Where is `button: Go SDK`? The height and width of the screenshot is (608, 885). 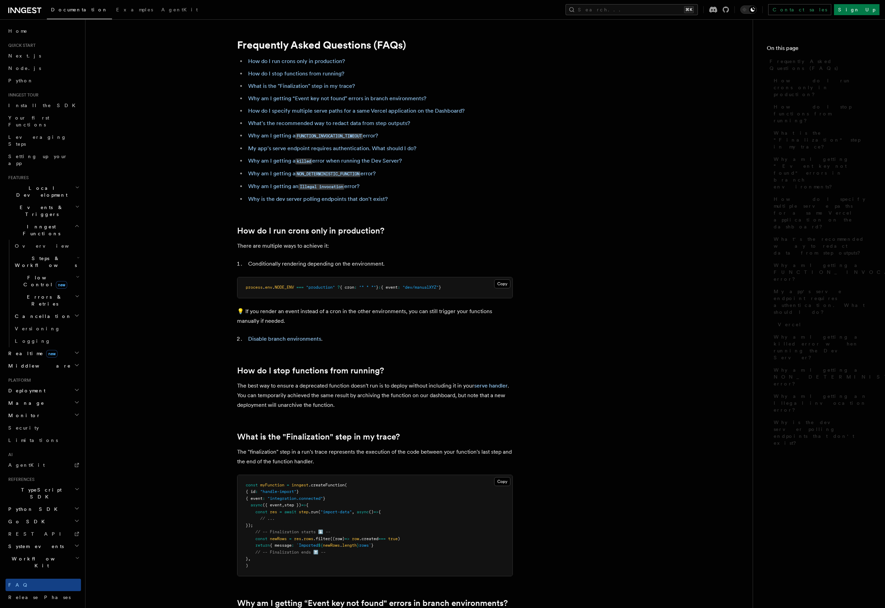 button: Go SDK is located at coordinates (43, 522).